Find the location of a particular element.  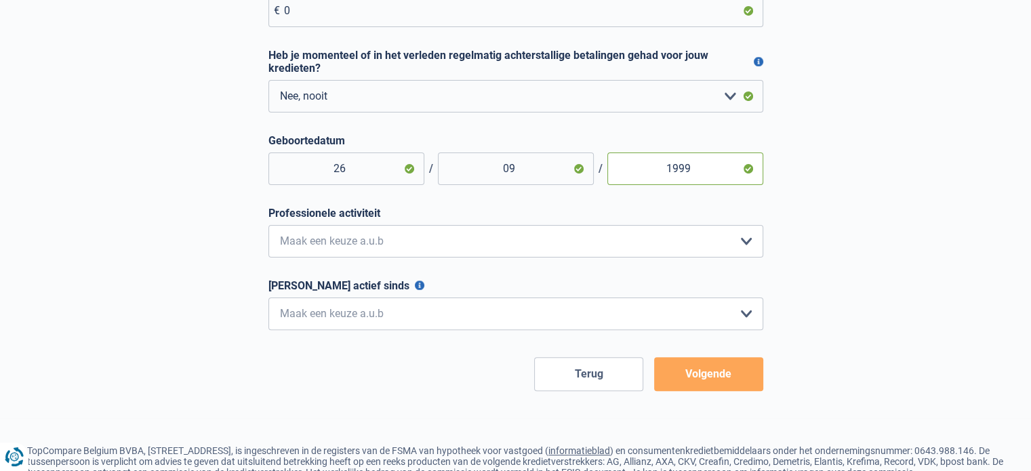

label: Professionele activiteit is located at coordinates (516, 213).